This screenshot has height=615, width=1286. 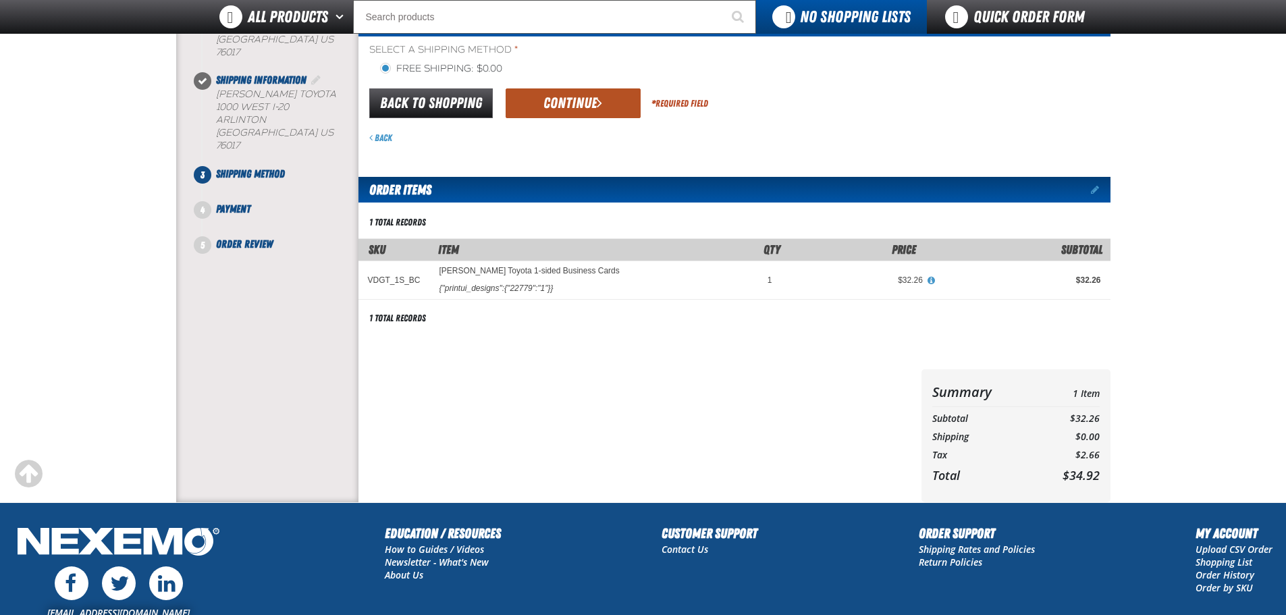 What do you see at coordinates (740, 50) in the screenshot?
I see `span: Select a Shipping Method` at bounding box center [740, 50].